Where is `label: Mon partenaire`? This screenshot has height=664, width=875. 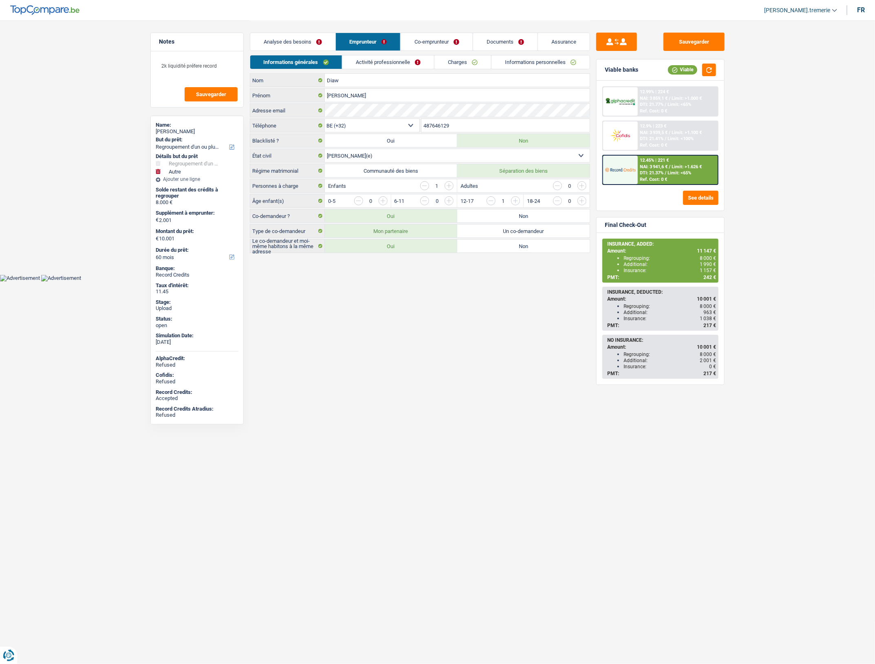 label: Mon partenaire is located at coordinates (391, 231).